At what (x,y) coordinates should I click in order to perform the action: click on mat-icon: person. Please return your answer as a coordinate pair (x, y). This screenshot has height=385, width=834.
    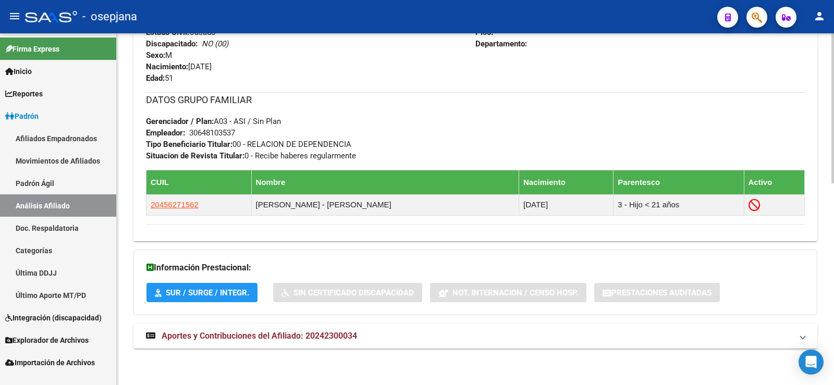
    Looking at the image, I should click on (819, 16).